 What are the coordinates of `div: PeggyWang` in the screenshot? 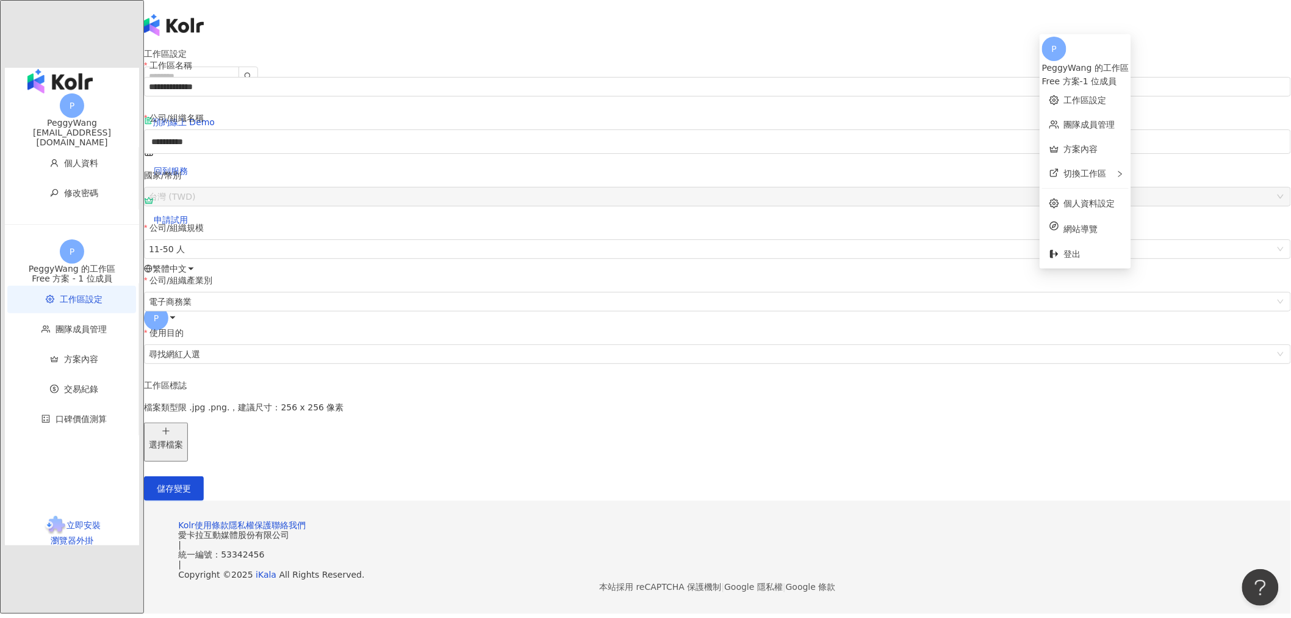 It's located at (72, 123).